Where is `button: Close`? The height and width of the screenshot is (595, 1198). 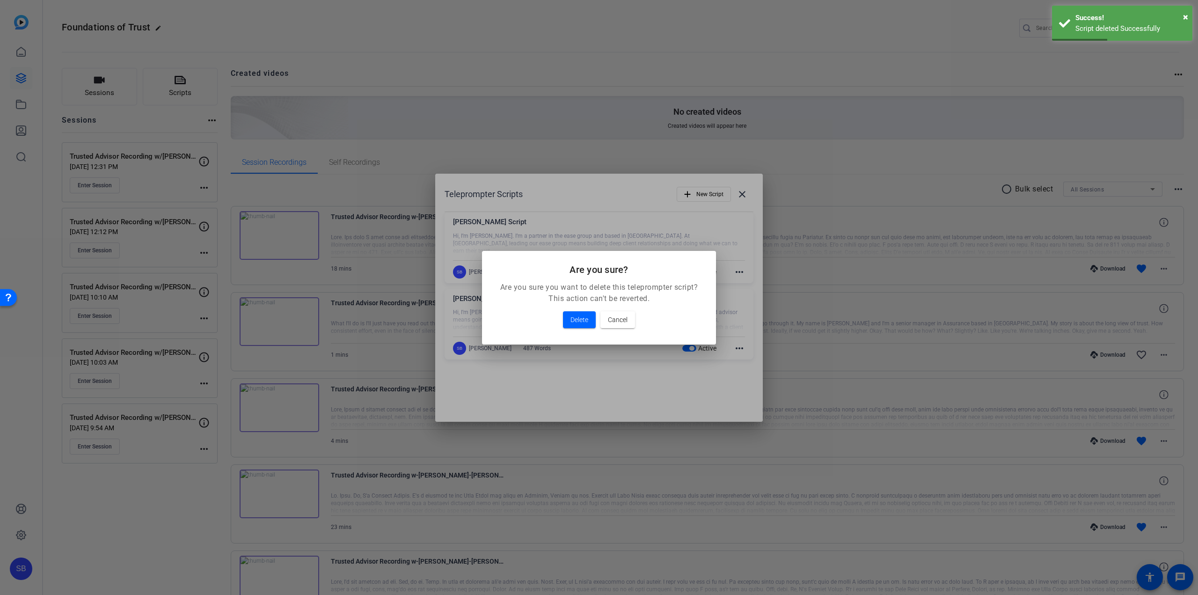 button: Close is located at coordinates (1185, 17).